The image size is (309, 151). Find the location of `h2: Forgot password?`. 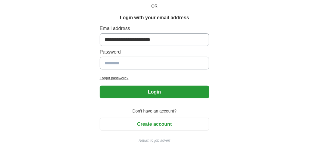

h2: Forgot password? is located at coordinates (155, 78).